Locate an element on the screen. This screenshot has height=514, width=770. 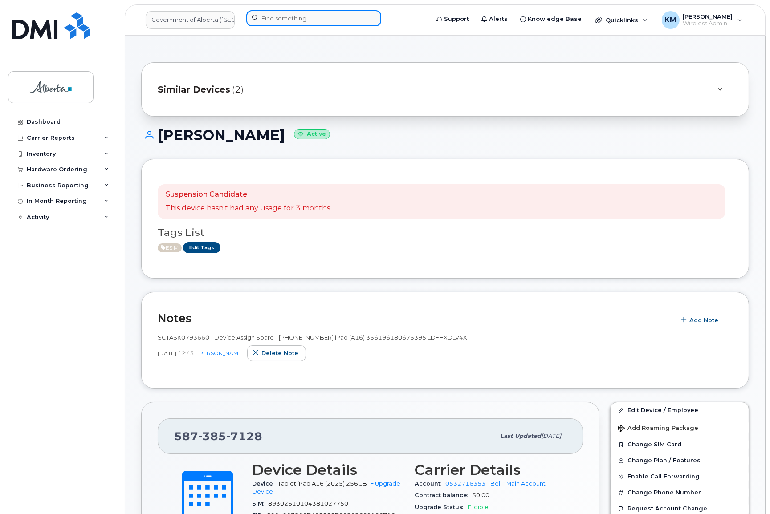
small: Active is located at coordinates (312, 134).